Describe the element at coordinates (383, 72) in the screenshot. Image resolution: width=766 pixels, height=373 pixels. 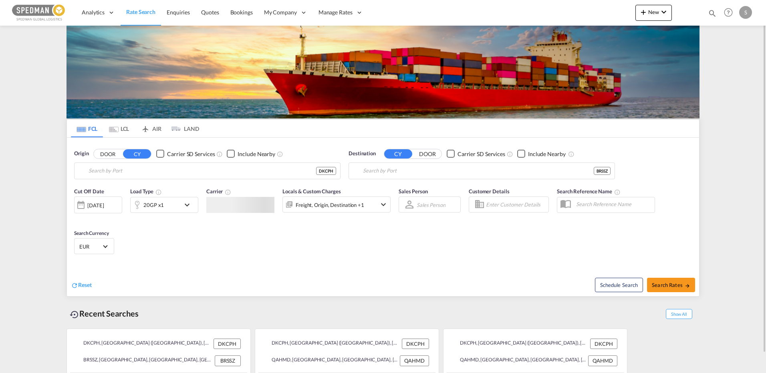
I see `img: LCL+%26+FCL+BACKGROUND.png` at that location.